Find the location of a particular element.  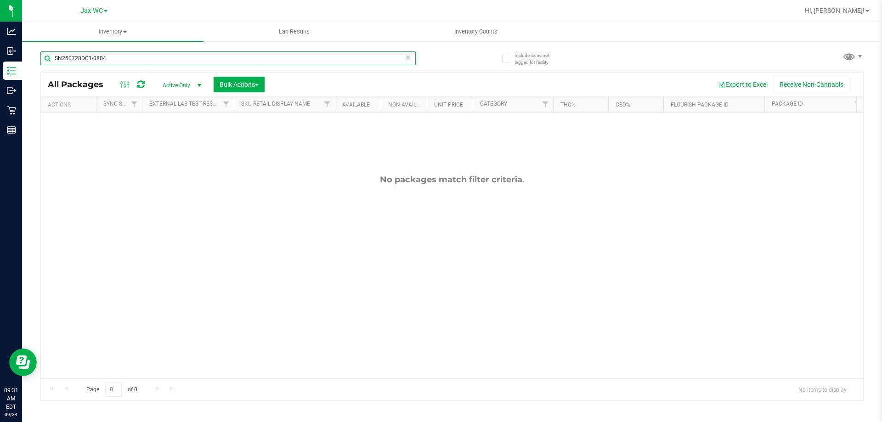

div: Actions is located at coordinates (70, 105).